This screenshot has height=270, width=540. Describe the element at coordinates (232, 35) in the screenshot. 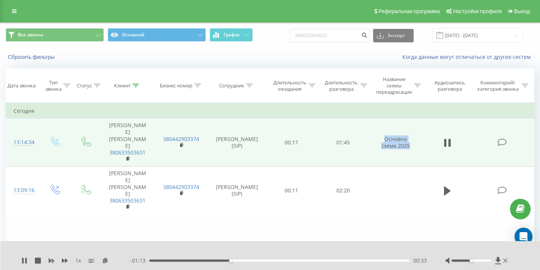

I see `span: График` at that location.